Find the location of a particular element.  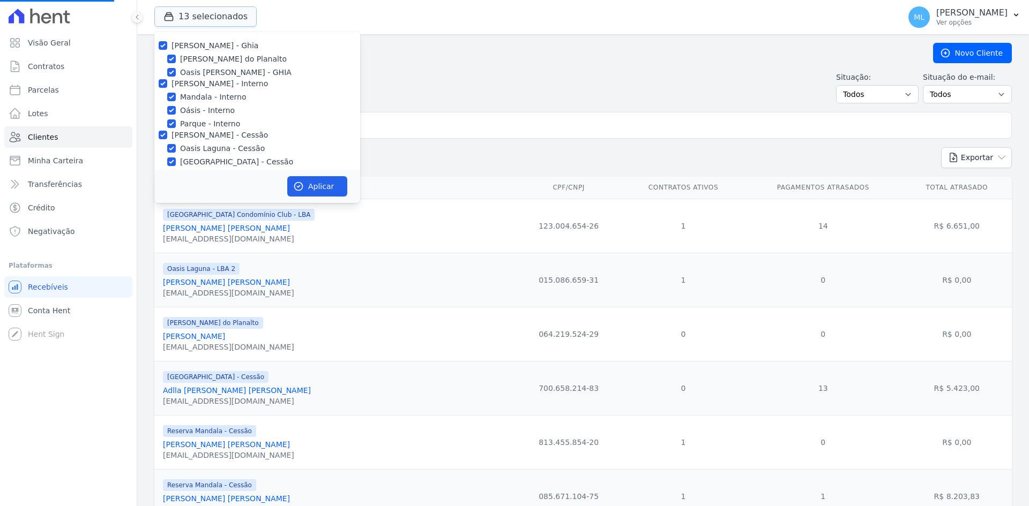

td: 064.219.524-29 is located at coordinates (569, 334).